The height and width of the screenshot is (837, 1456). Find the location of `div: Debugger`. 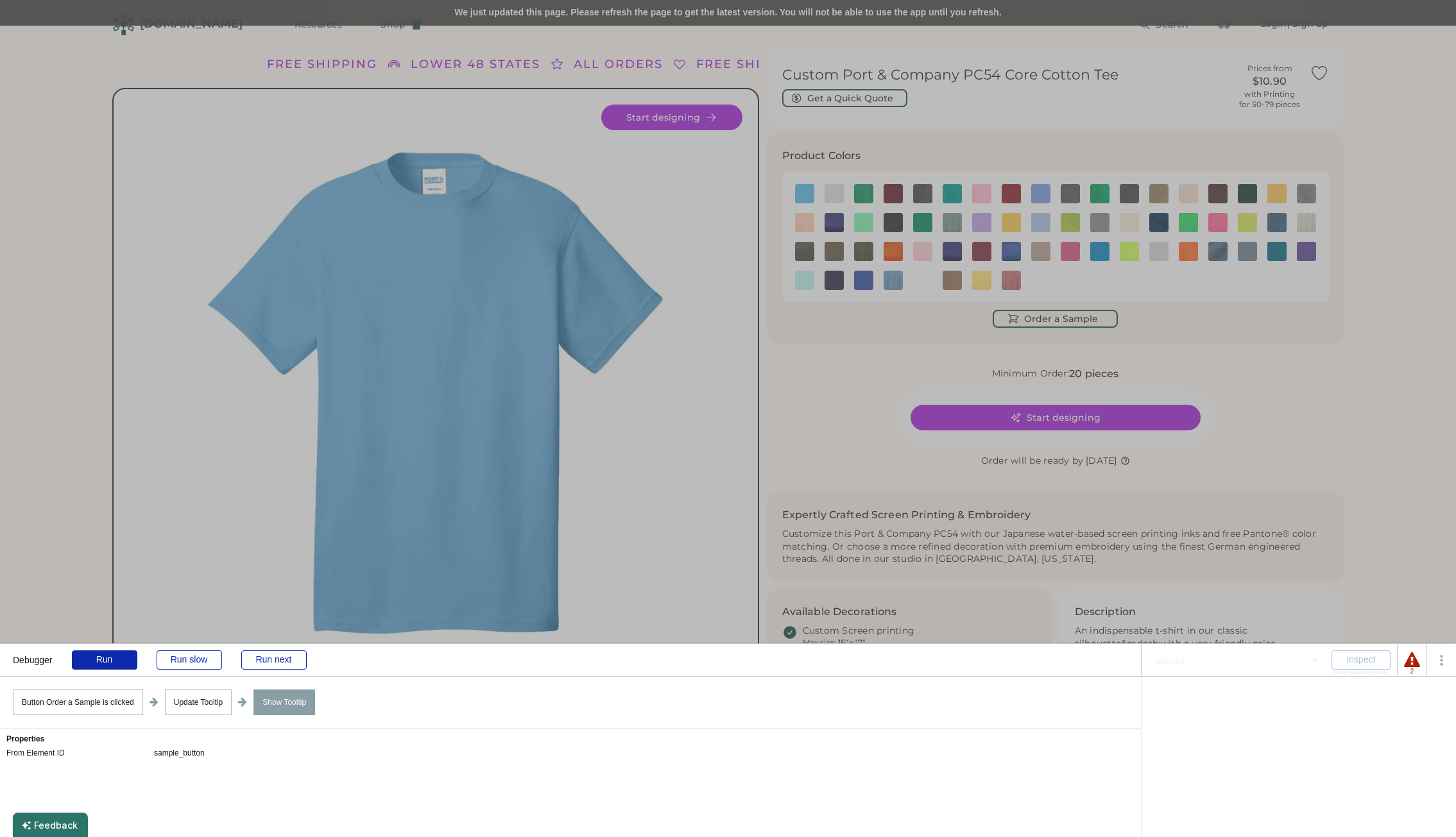

div: Debugger is located at coordinates (33, 655).